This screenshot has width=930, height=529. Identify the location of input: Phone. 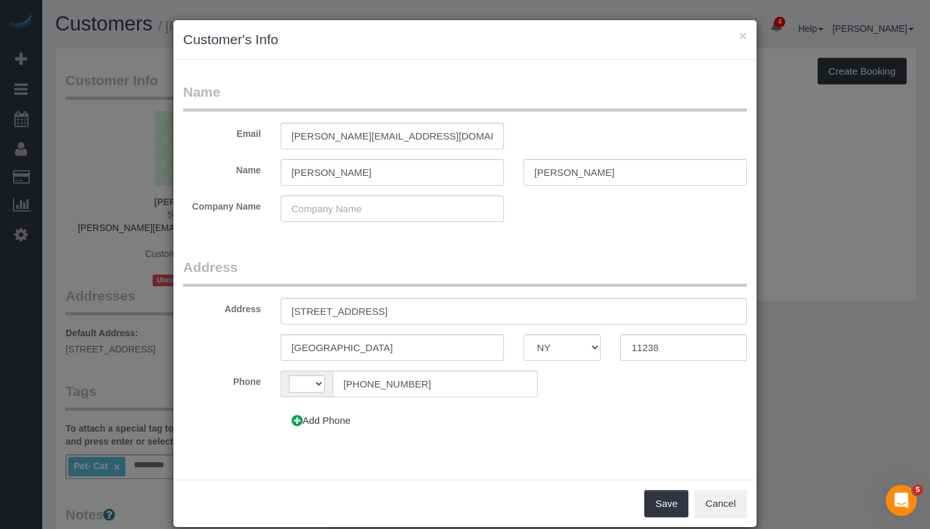
(435, 384).